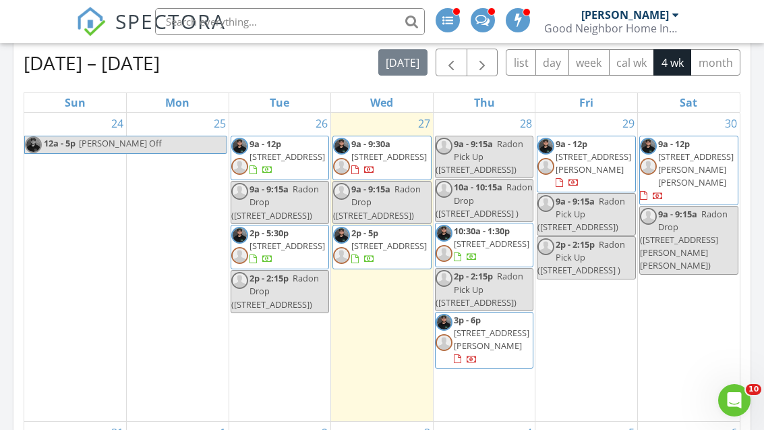 The image size is (764, 430). I want to click on a: Tuesday, so click(279, 103).